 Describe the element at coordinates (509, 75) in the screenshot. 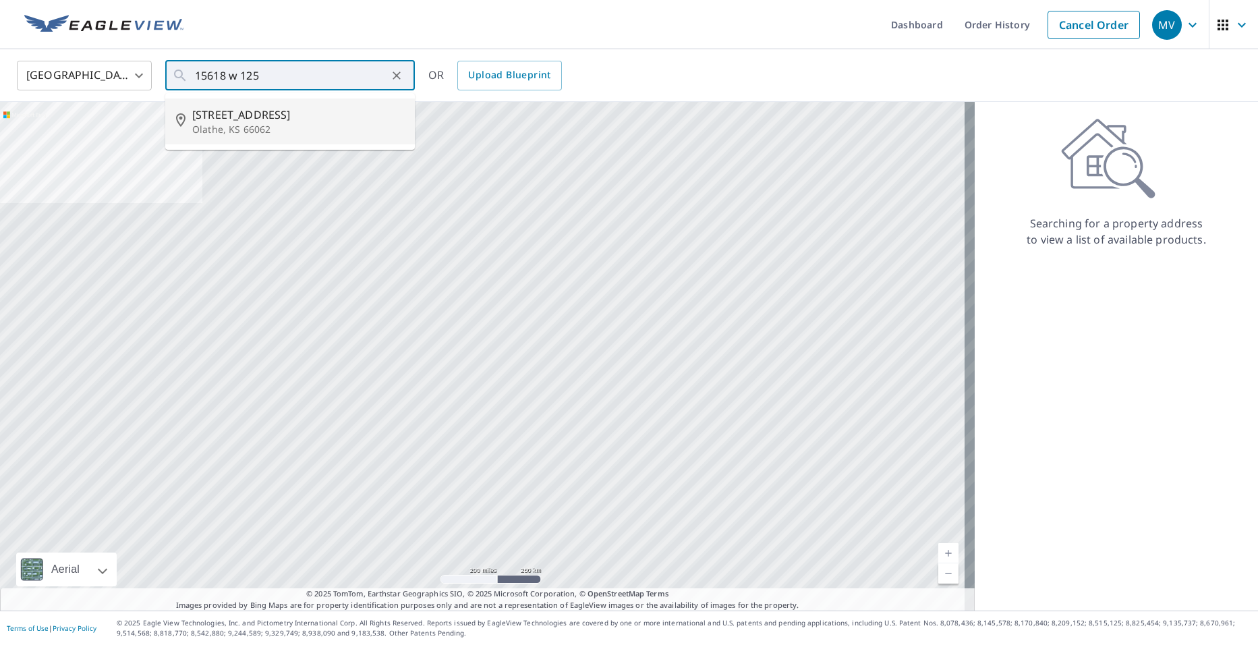

I see `span: Upload Blueprint` at that location.